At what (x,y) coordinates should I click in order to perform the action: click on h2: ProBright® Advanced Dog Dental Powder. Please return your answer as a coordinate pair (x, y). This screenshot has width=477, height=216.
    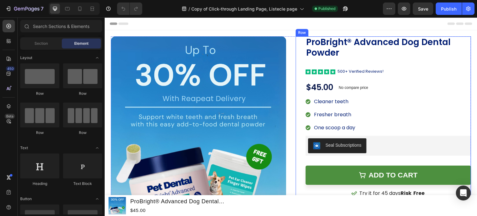
    Looking at the image, I should click on (284, 30).